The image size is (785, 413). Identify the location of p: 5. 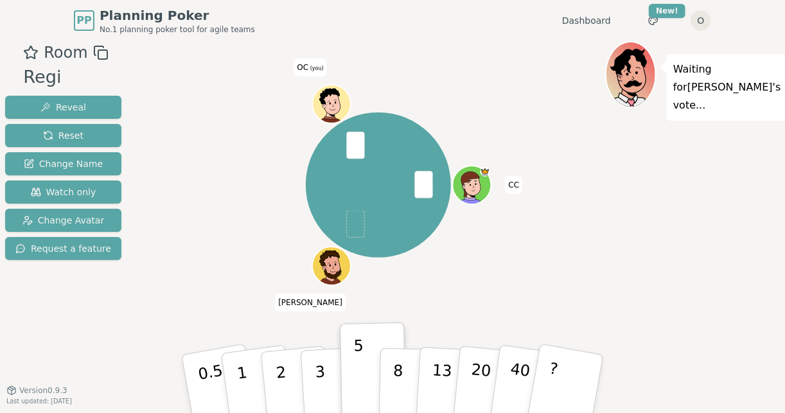
(359, 371).